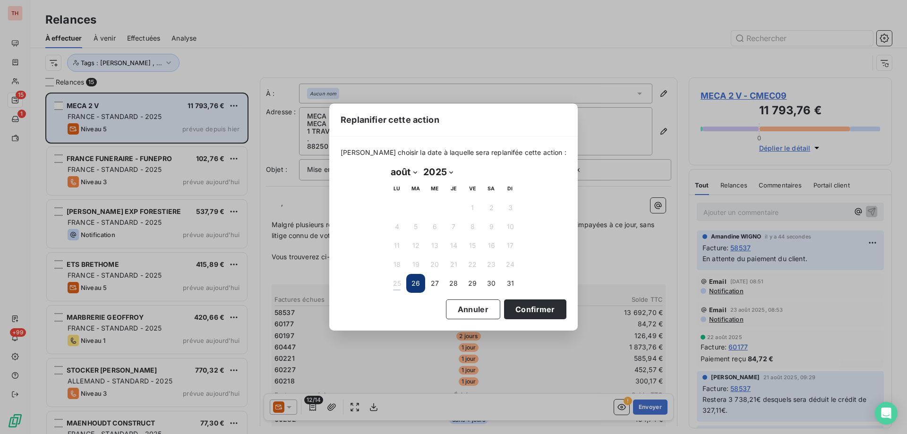 The image size is (907, 434). What do you see at coordinates (510, 246) in the screenshot?
I see `button: 17` at bounding box center [510, 246].